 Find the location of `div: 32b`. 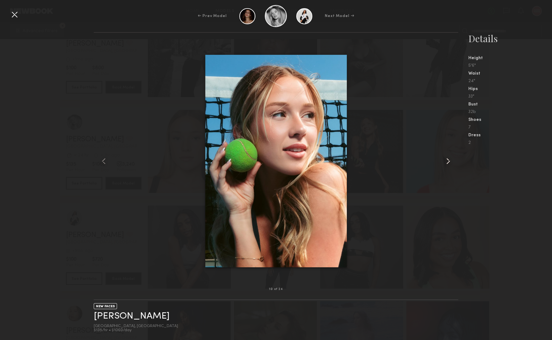

div: 32b is located at coordinates (510, 112).